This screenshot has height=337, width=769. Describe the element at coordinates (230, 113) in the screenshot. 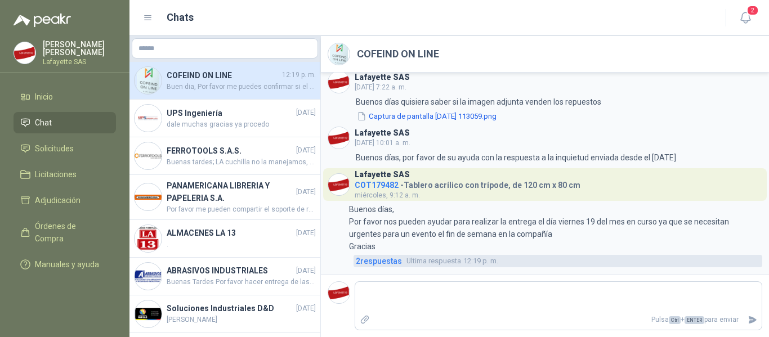

I see `h4: UPS Ingeniería` at that location.